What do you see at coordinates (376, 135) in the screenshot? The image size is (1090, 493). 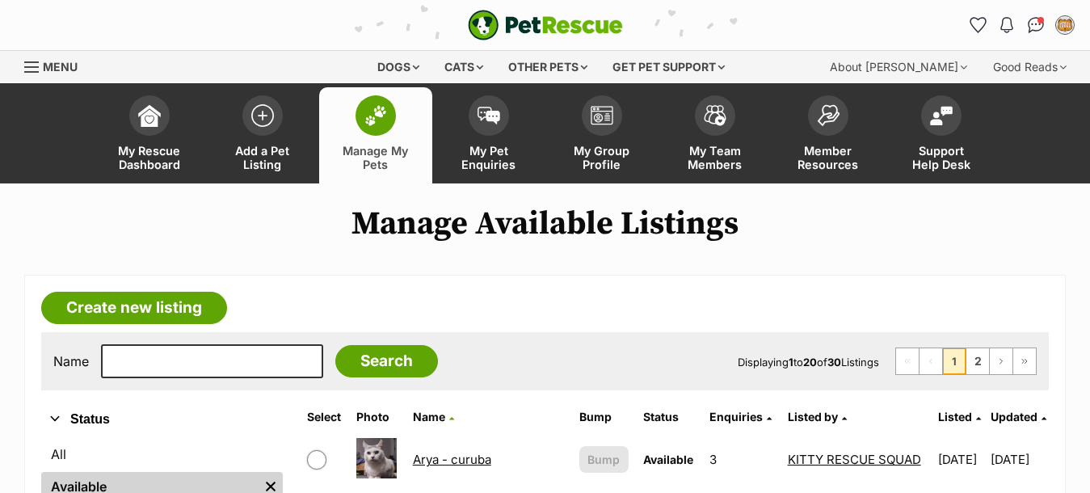 I see `a: Manage My Pets` at bounding box center [376, 135].